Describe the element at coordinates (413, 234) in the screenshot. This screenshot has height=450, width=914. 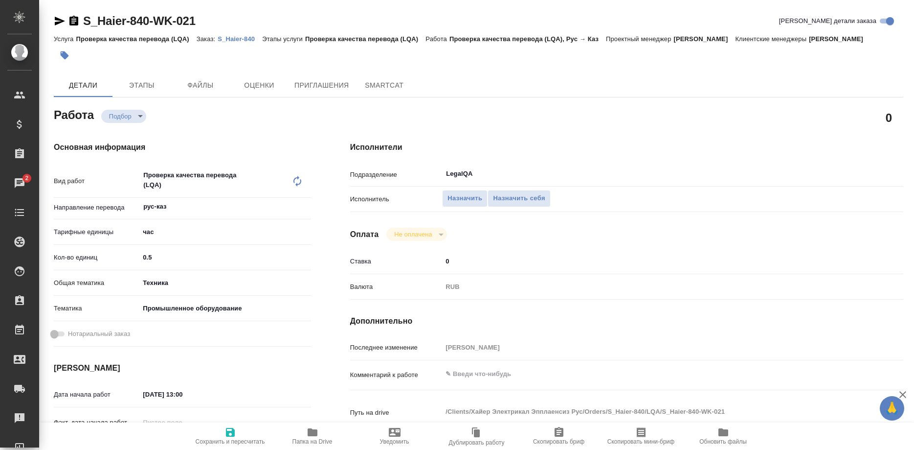
I see `button: Не оплачена` at that location.